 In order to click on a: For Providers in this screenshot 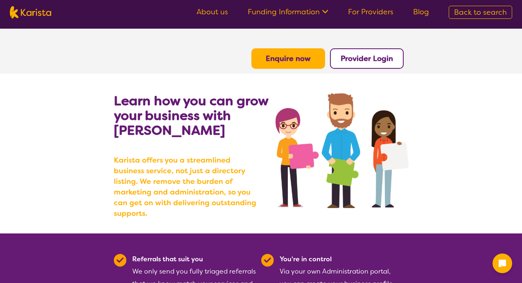, I will do `click(371, 12)`.